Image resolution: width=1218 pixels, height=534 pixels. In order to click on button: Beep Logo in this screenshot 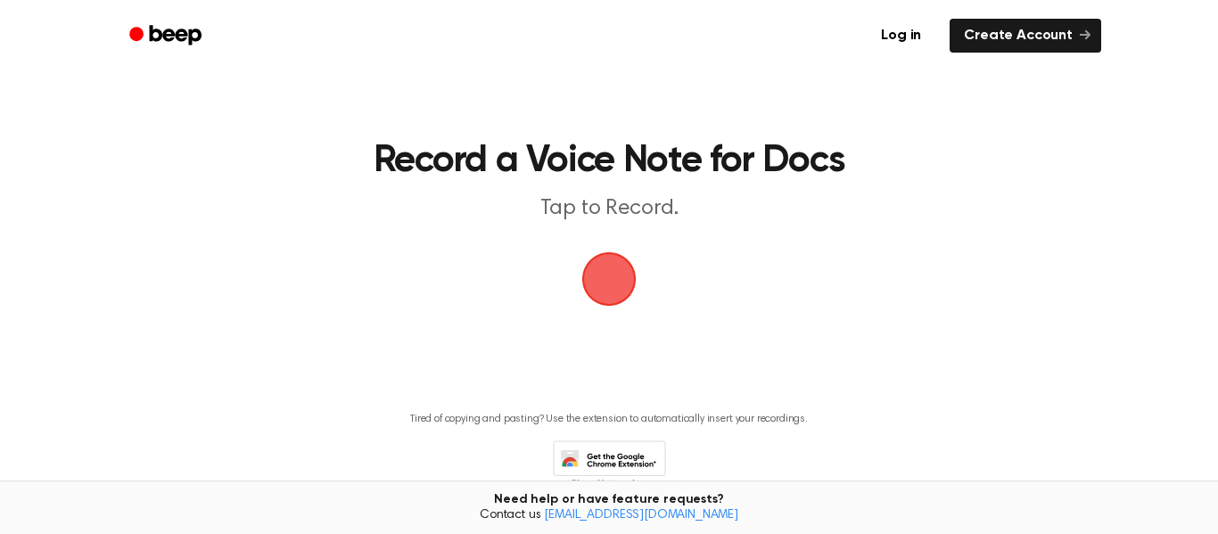, I will do `click(609, 279)`.